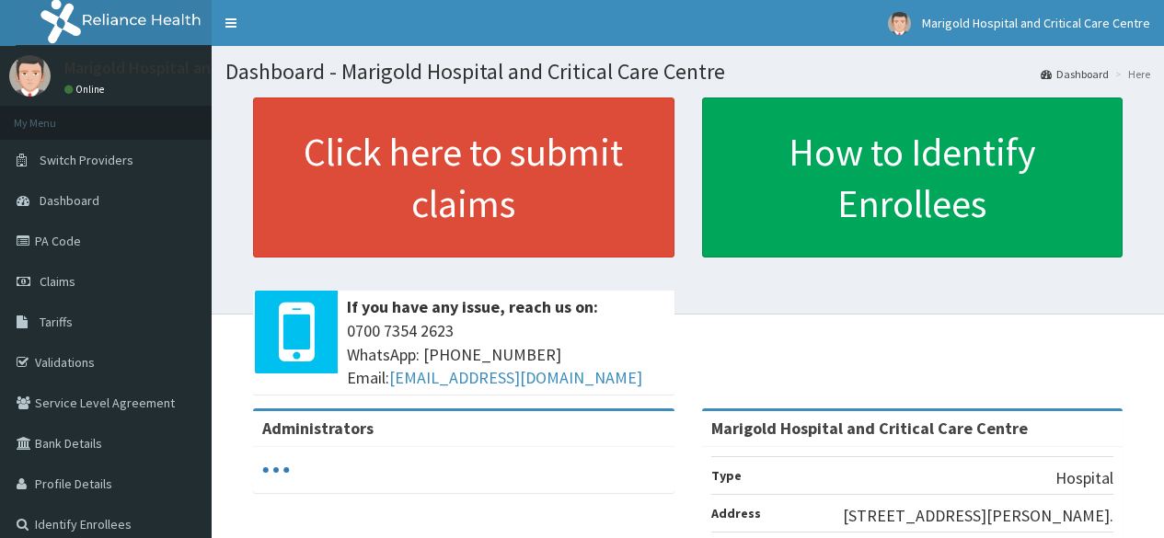 The width and height of the screenshot is (1164, 538). Describe the element at coordinates (1084, 478) in the screenshot. I see `p: Hospital` at that location.